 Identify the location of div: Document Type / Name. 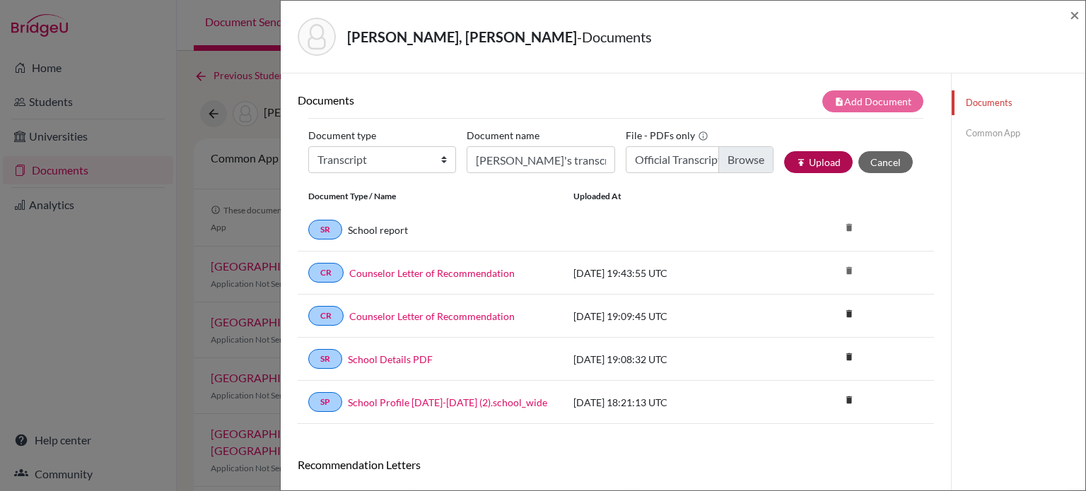
(430, 196).